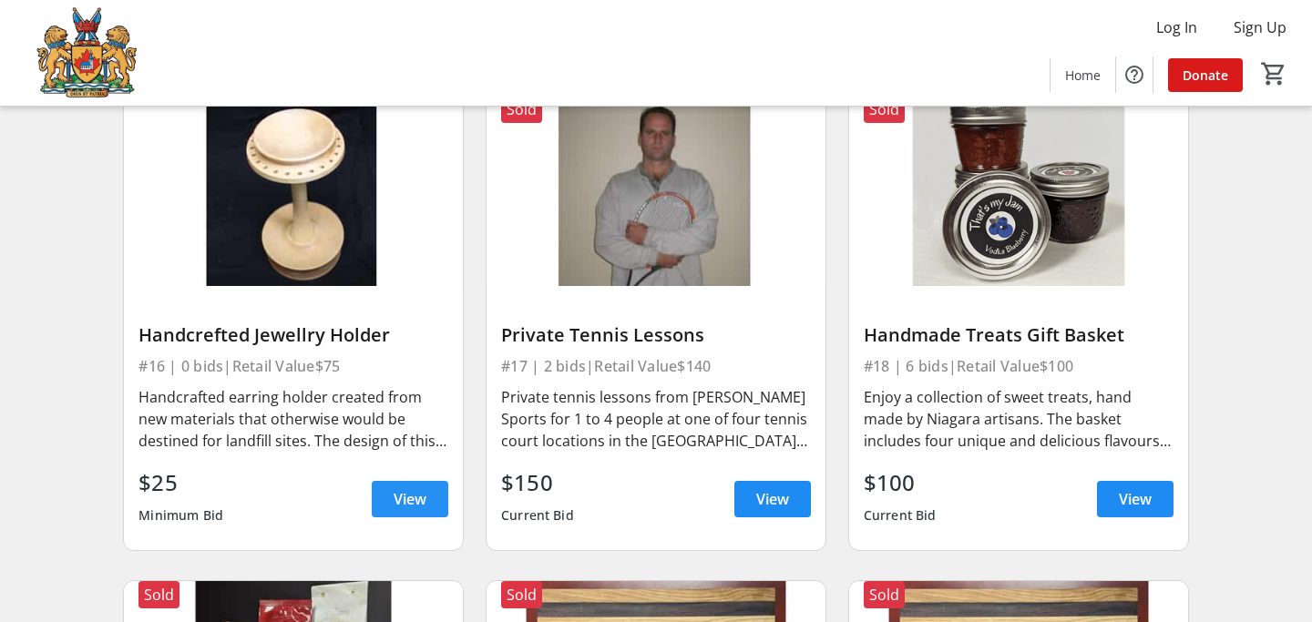  Describe the element at coordinates (1274, 74) in the screenshot. I see `button: Cart` at that location.